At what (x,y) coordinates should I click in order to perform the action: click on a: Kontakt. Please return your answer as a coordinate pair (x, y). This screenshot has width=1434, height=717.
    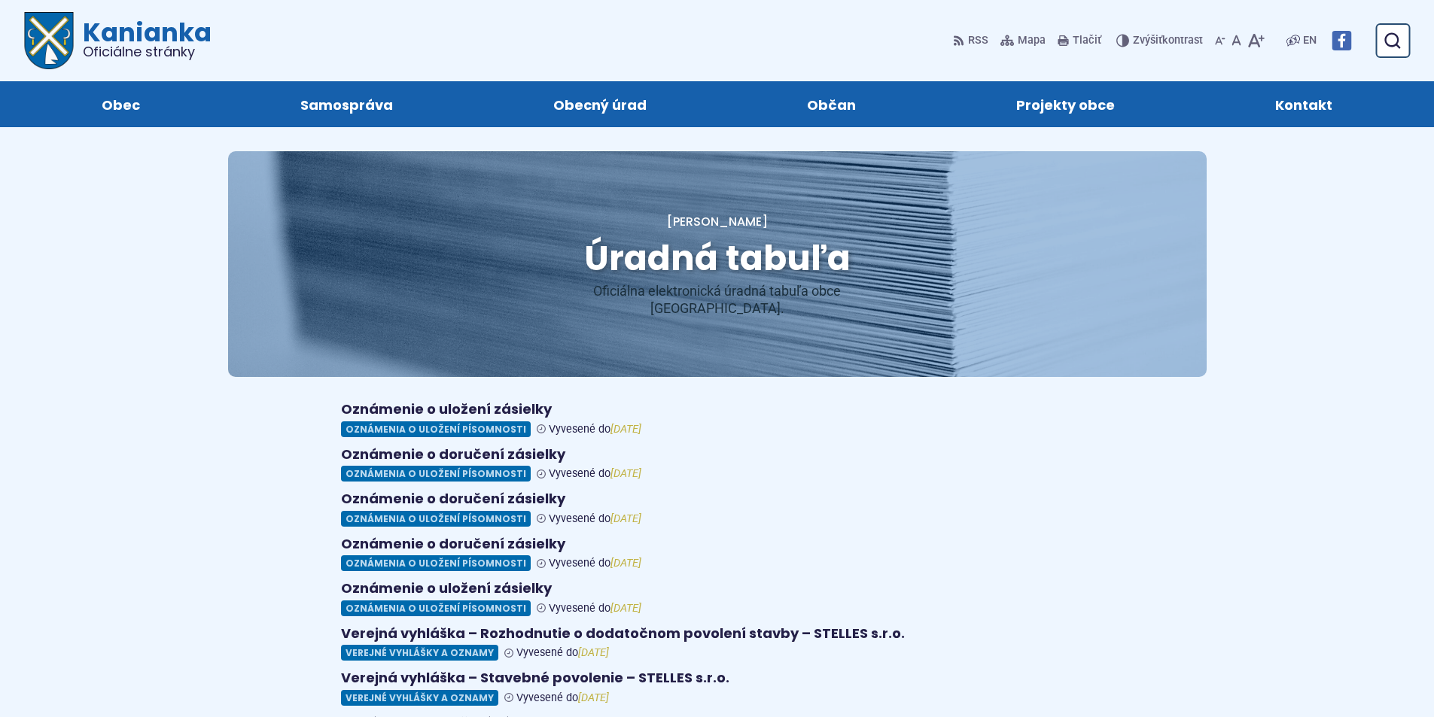
    Looking at the image, I should click on (1304, 104).